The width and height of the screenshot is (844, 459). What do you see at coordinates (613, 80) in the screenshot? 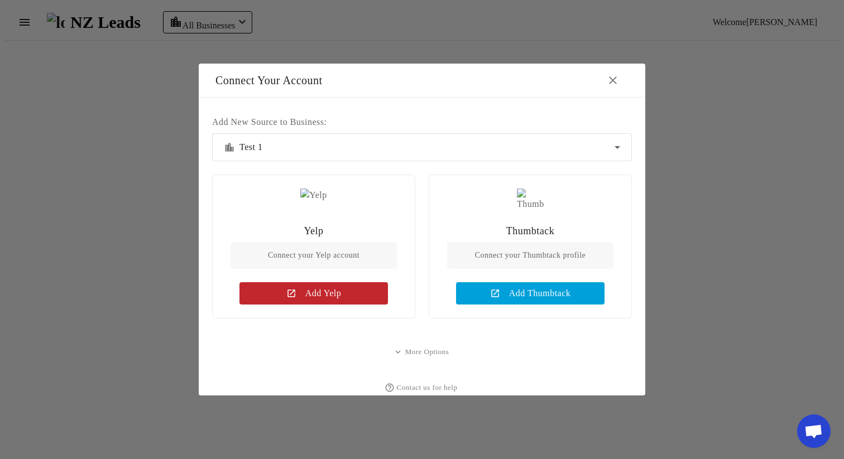
I see `mat-icon: close` at bounding box center [613, 80].